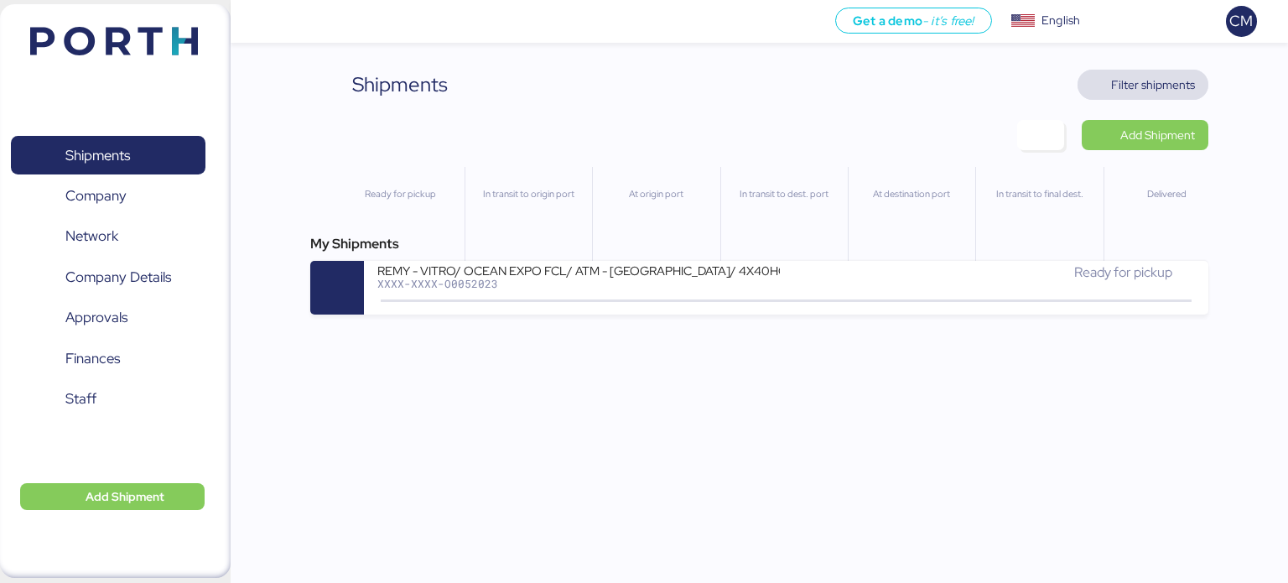 Image resolution: width=1288 pixels, height=583 pixels. What do you see at coordinates (784, 194) in the screenshot?
I see `div: In transit to dest. port` at bounding box center [784, 194].